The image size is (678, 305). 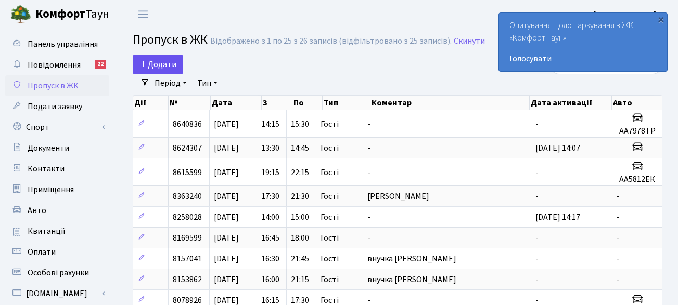 What do you see at coordinates (72, 15) in the screenshot?
I see `span: Таун` at bounding box center [72, 15].